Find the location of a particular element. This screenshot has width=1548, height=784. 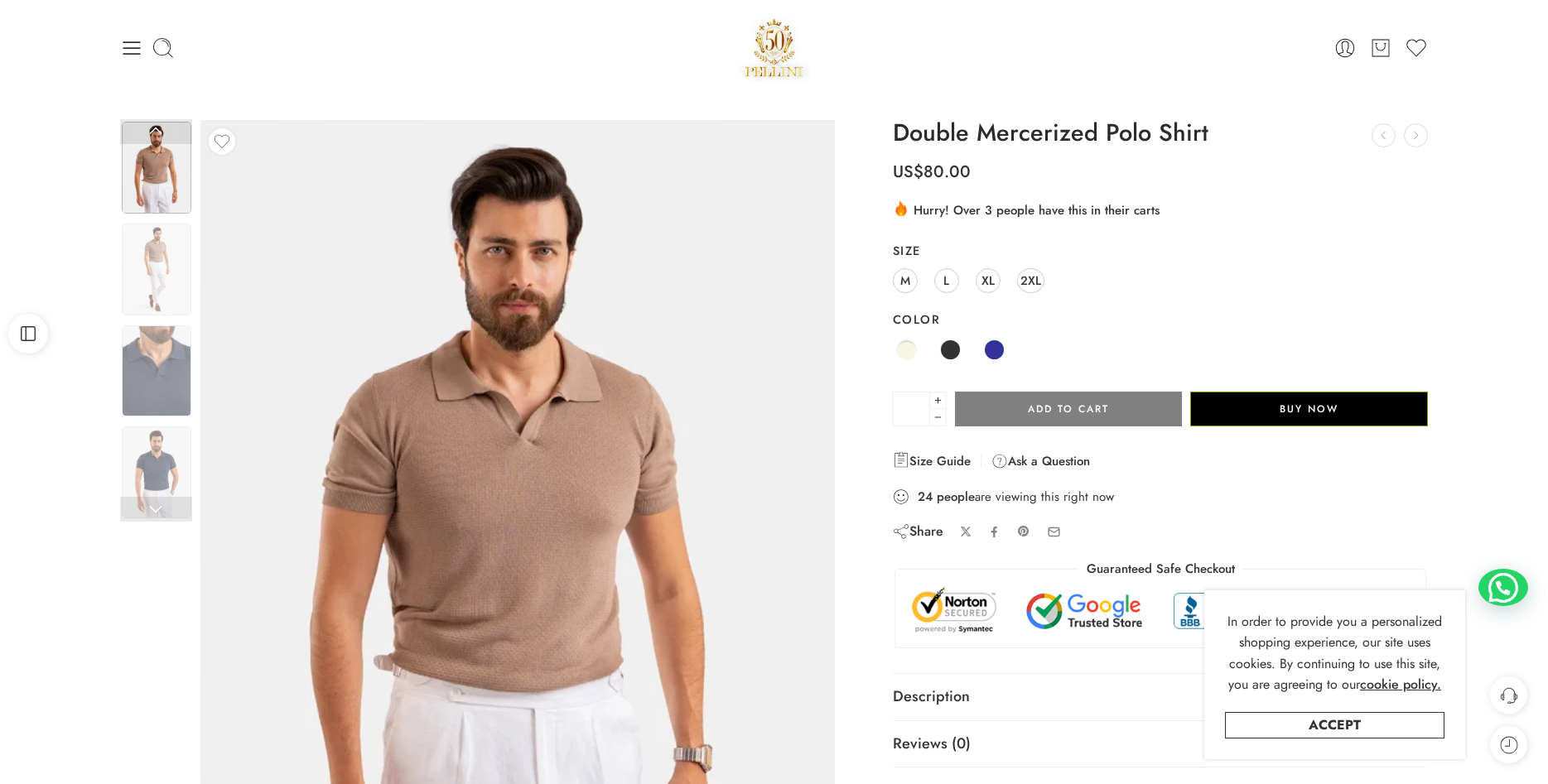

strong: 24 is located at coordinates (925, 496).